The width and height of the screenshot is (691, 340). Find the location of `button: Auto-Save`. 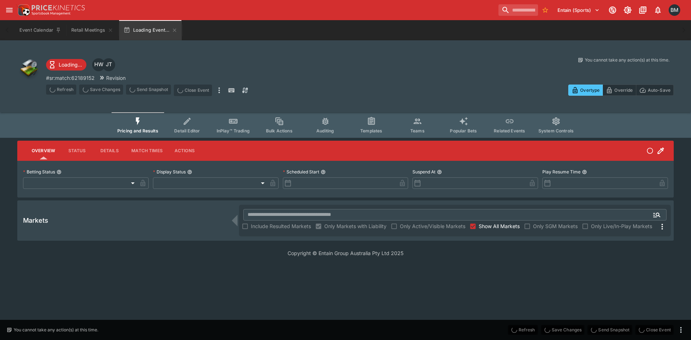

button: Auto-Save is located at coordinates (655, 90).